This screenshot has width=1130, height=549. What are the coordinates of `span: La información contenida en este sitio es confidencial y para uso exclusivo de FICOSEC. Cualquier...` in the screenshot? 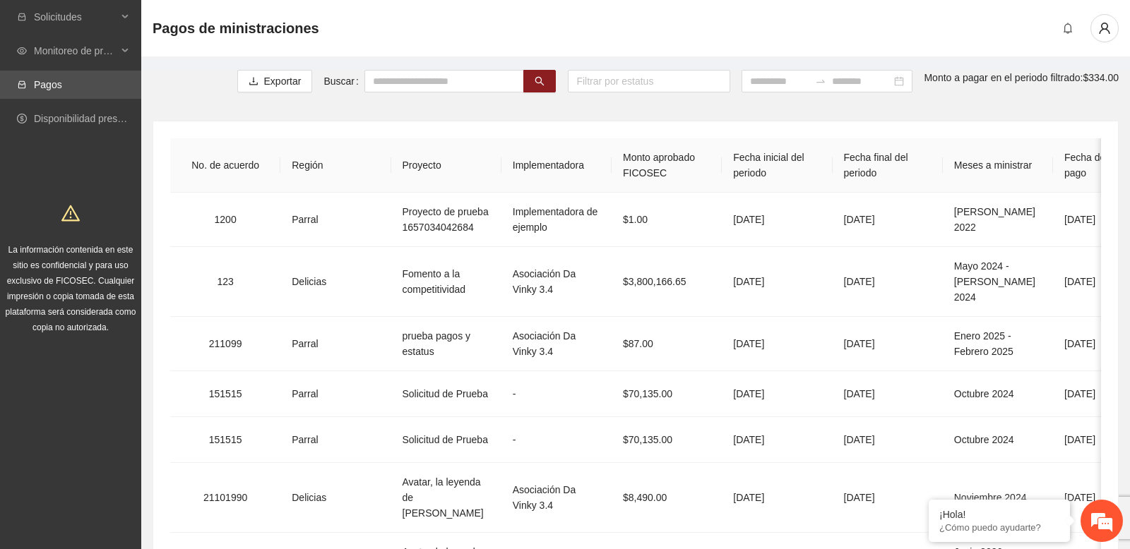 It's located at (71, 289).